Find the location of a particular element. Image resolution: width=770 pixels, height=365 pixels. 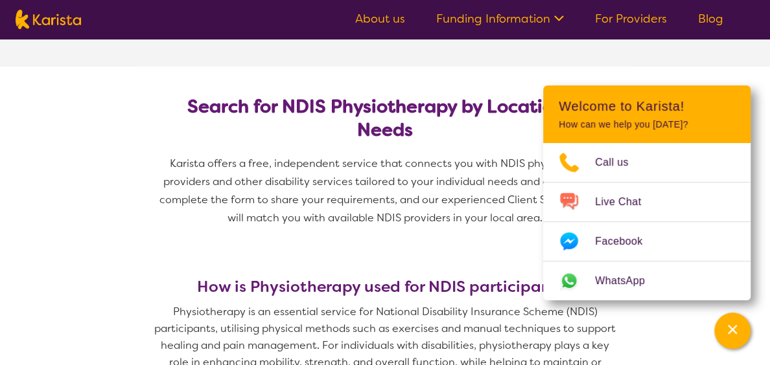

a: About us is located at coordinates (380, 19).